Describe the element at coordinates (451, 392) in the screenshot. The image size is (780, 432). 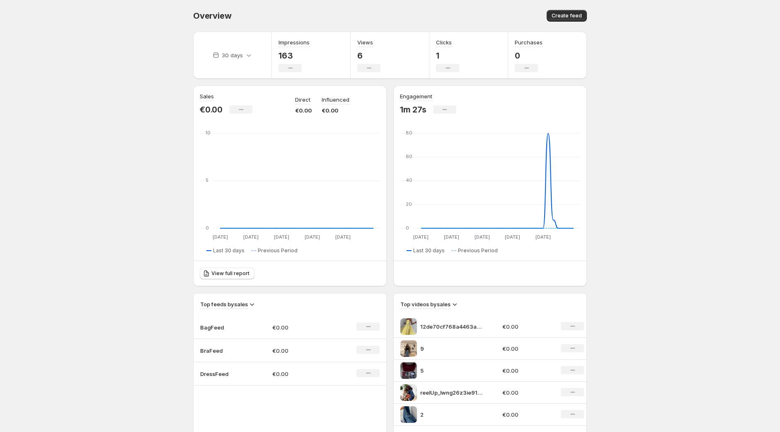
I see `p: reelUp_lwng26z3ie91744727889034_short 1` at that location.